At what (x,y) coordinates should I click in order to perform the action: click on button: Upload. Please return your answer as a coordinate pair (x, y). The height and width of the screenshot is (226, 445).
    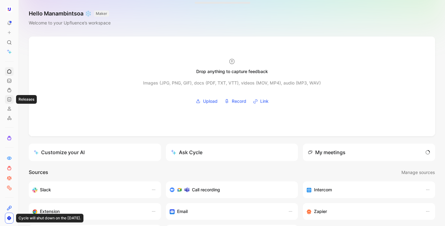
    Looking at the image, I should click on (206, 101).